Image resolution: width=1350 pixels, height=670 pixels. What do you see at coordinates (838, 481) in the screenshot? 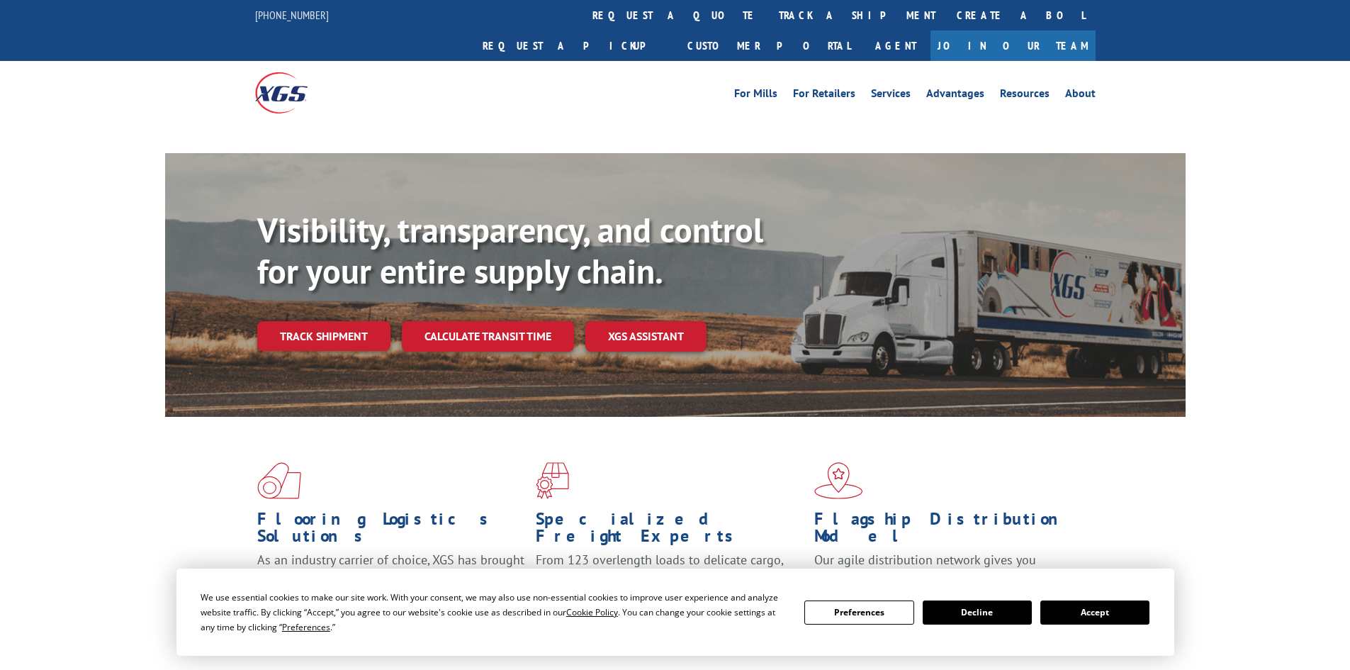
I see `img: xgs-icon-flagship-distribution-model-red` at bounding box center [838, 481].